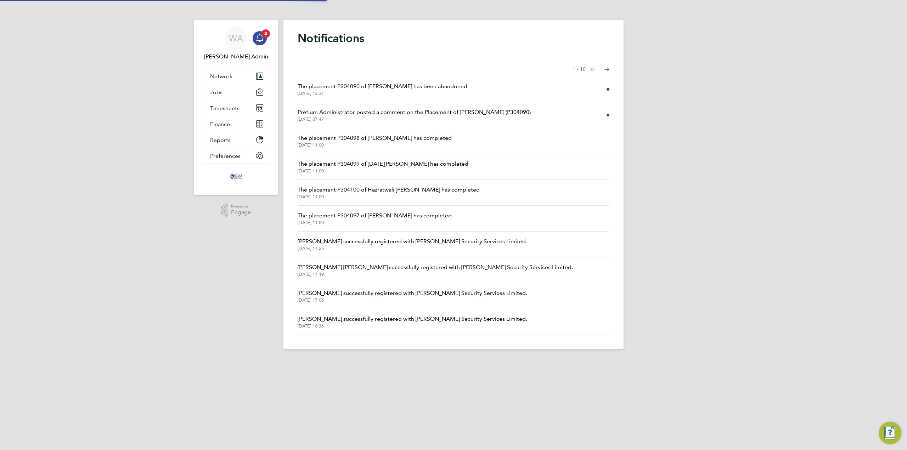 This screenshot has height=450, width=907. I want to click on button: Preferences, so click(236, 156).